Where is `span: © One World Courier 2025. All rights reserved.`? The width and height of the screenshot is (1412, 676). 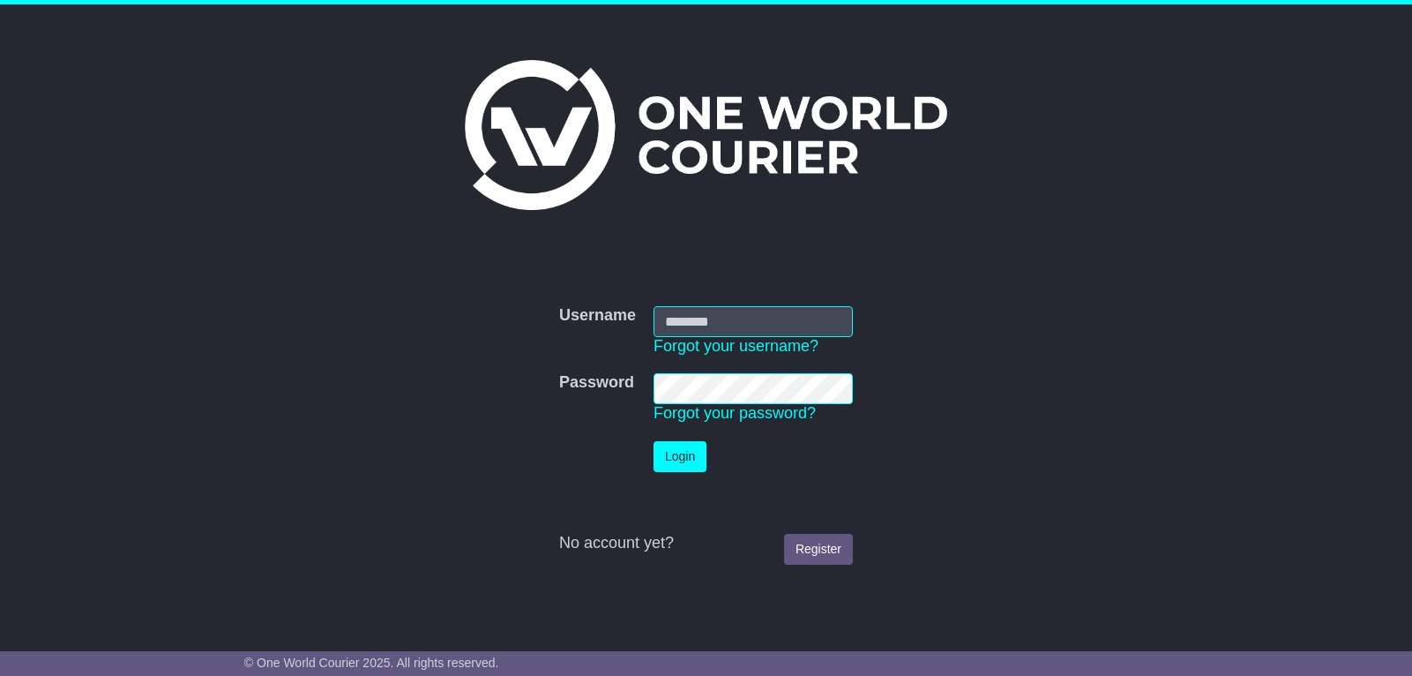
span: © One World Courier 2025. All rights reserved. is located at coordinates (371, 662).